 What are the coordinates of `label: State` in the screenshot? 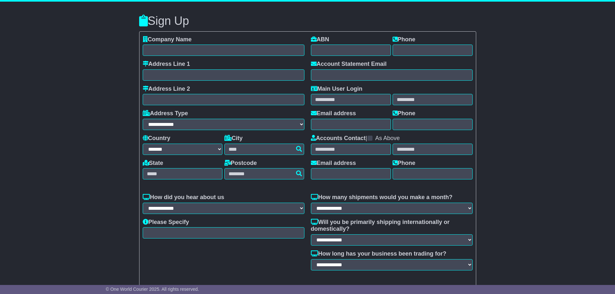 It's located at (153, 163).